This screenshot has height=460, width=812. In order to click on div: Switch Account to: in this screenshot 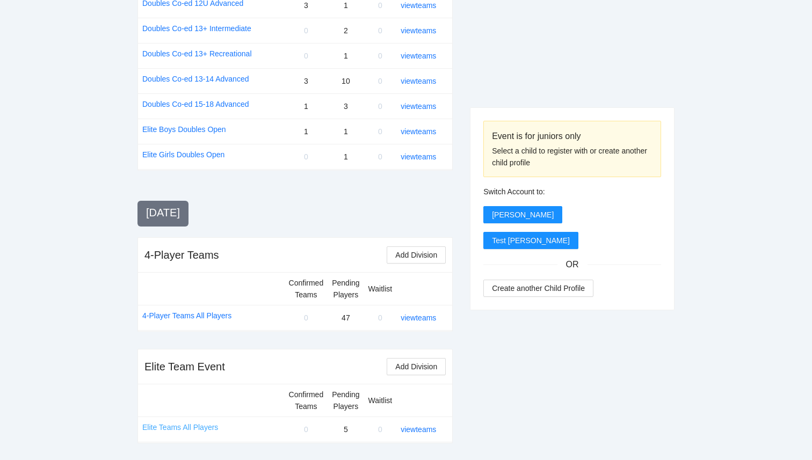, I will do `click(572, 192)`.